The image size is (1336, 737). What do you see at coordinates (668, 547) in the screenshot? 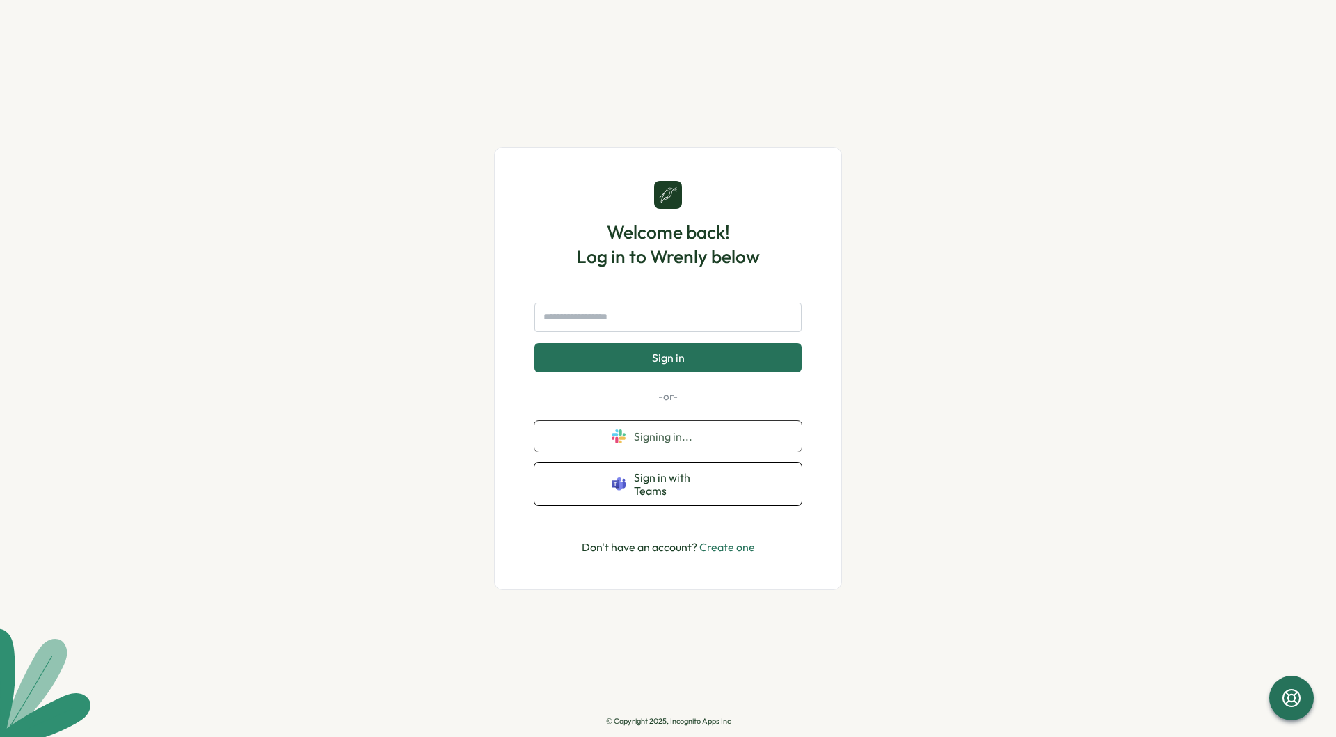
I see `p: Don't have an account?` at bounding box center [668, 547].